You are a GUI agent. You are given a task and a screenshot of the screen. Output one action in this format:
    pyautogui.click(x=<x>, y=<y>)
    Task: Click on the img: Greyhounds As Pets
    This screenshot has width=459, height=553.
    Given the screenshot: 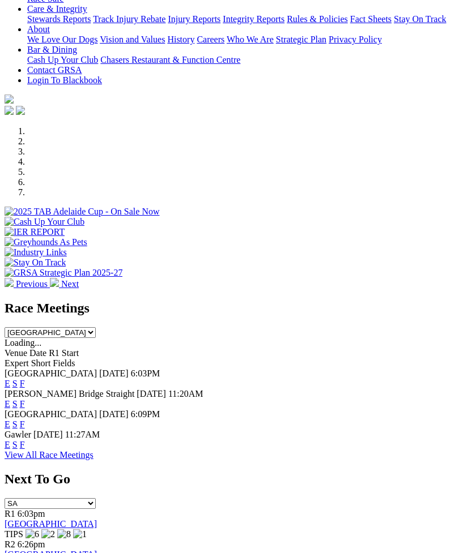 What is the action you would take?
    pyautogui.click(x=46, y=242)
    